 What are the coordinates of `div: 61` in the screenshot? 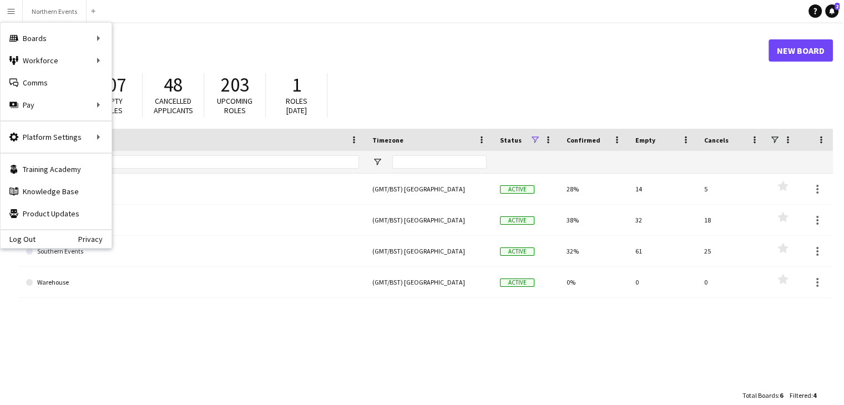 It's located at (663, 251).